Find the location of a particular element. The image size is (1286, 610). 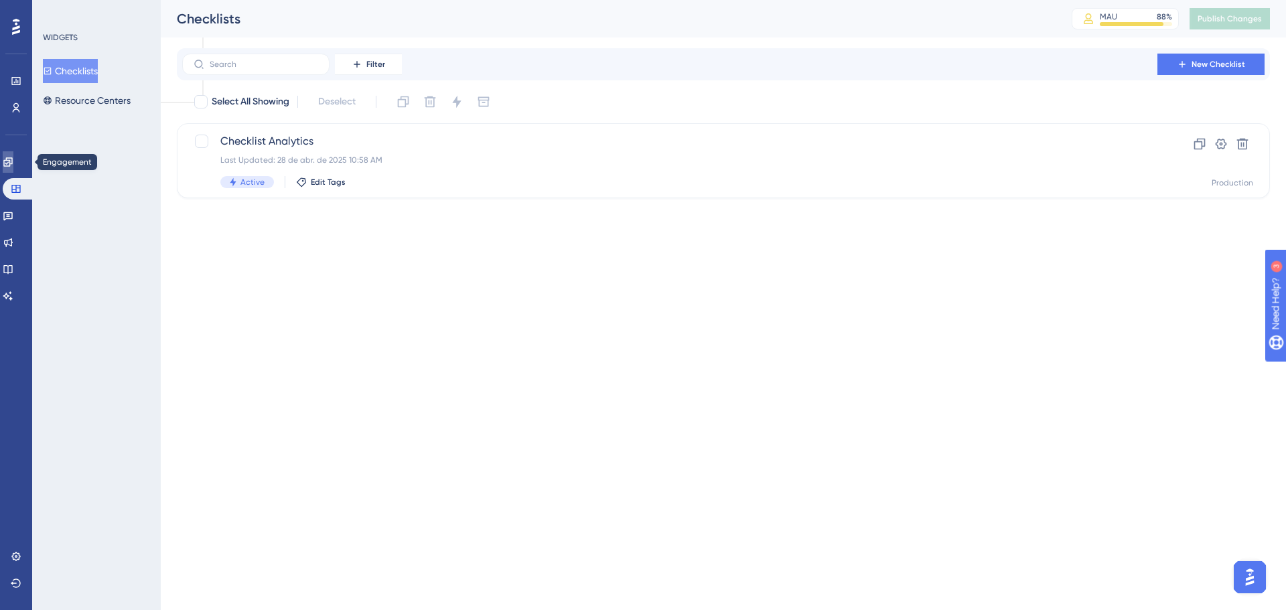

span: Publish Changes is located at coordinates (1230, 19).